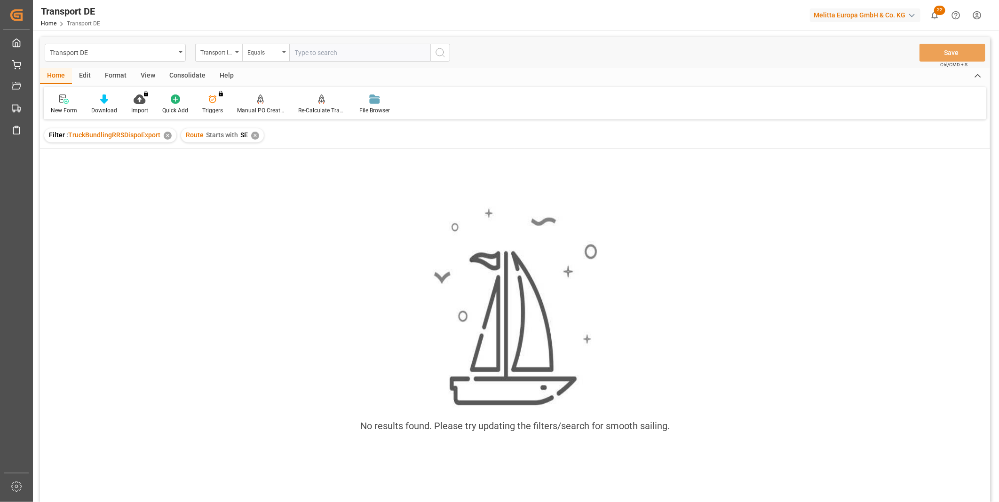 This screenshot has height=502, width=999. Describe the element at coordinates (322, 111) in the screenshot. I see `div: Re-Calculate Transport Costs` at that location.